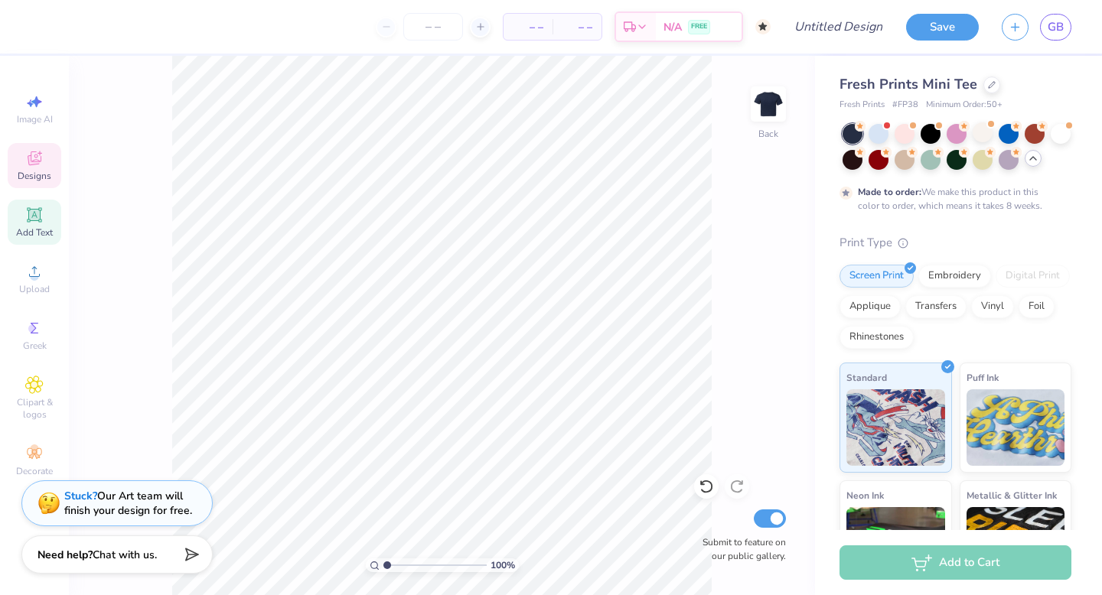 Image resolution: width=1102 pixels, height=595 pixels. Describe the element at coordinates (740, 550) in the screenshot. I see `label: Submit to feature on our public gallery.` at that location.